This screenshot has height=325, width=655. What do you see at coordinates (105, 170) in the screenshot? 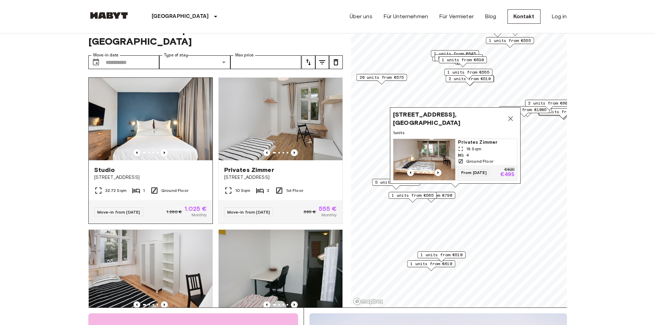
I see `span: Studio` at bounding box center [105, 170].